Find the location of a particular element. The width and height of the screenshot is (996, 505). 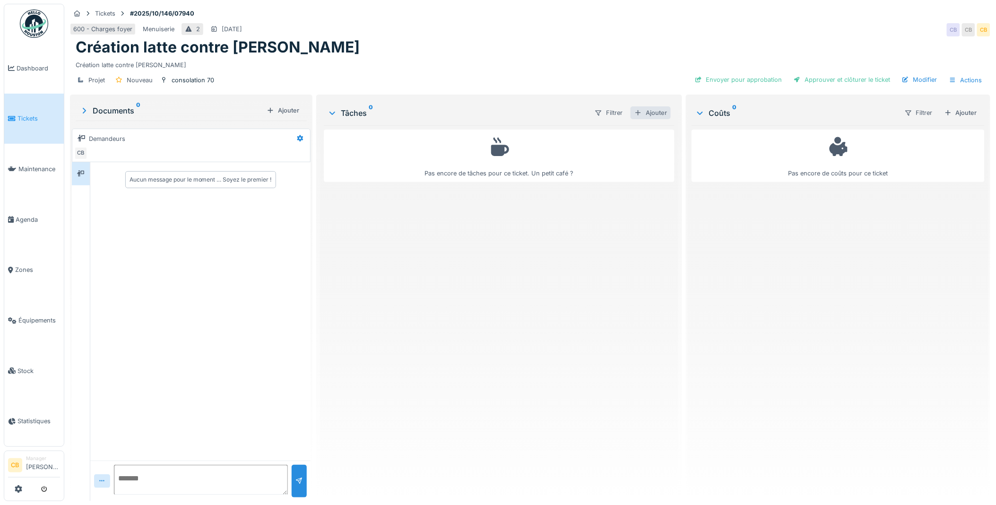

div: Tickets is located at coordinates (105, 13).